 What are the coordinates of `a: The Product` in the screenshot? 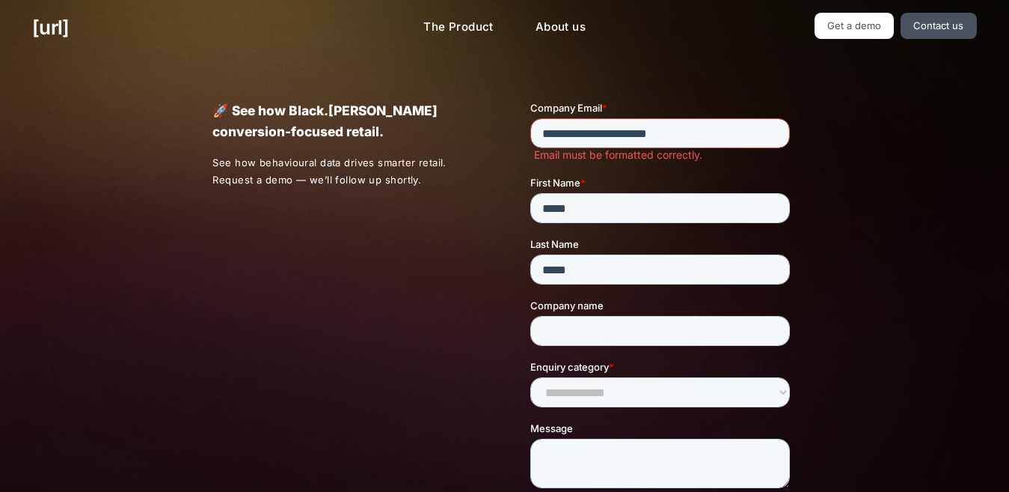 It's located at (459, 27).